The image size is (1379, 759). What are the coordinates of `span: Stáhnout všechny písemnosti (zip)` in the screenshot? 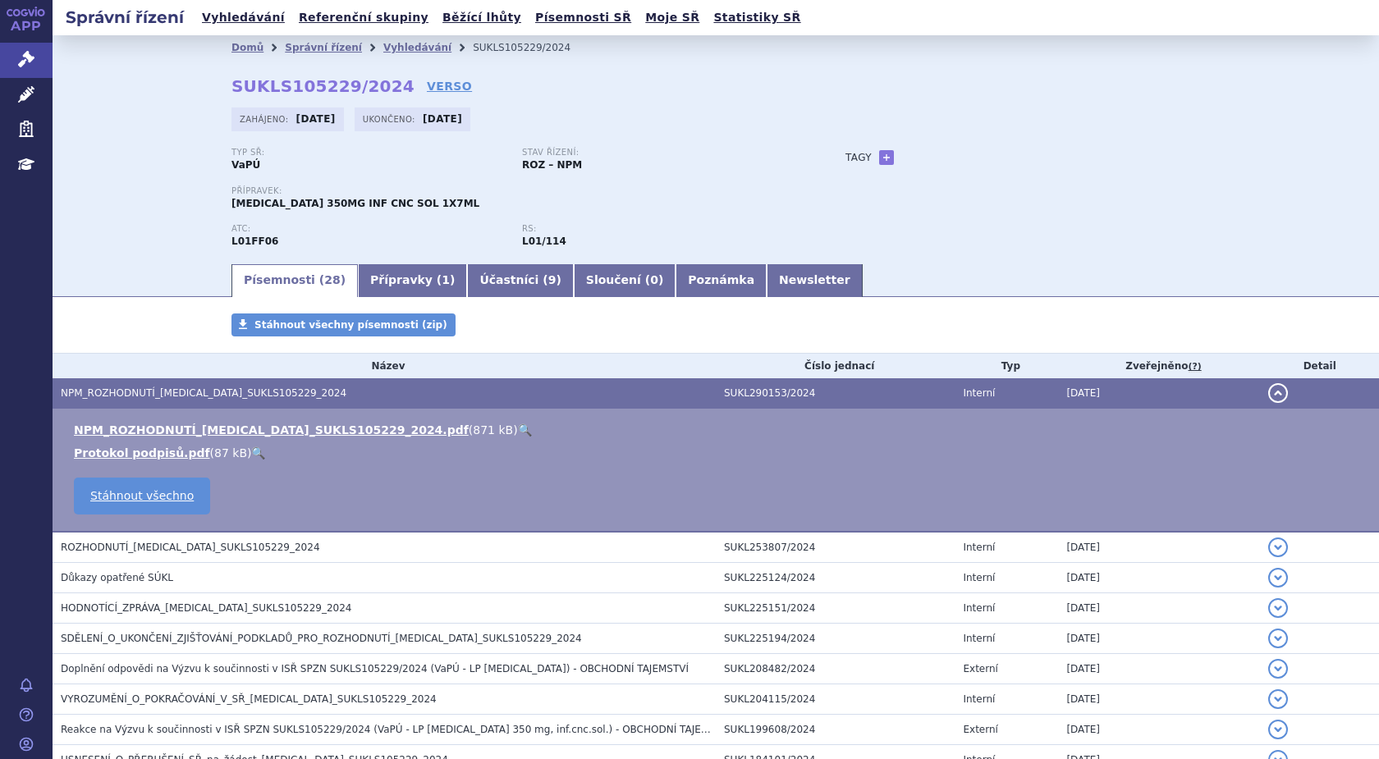 It's located at (350, 325).